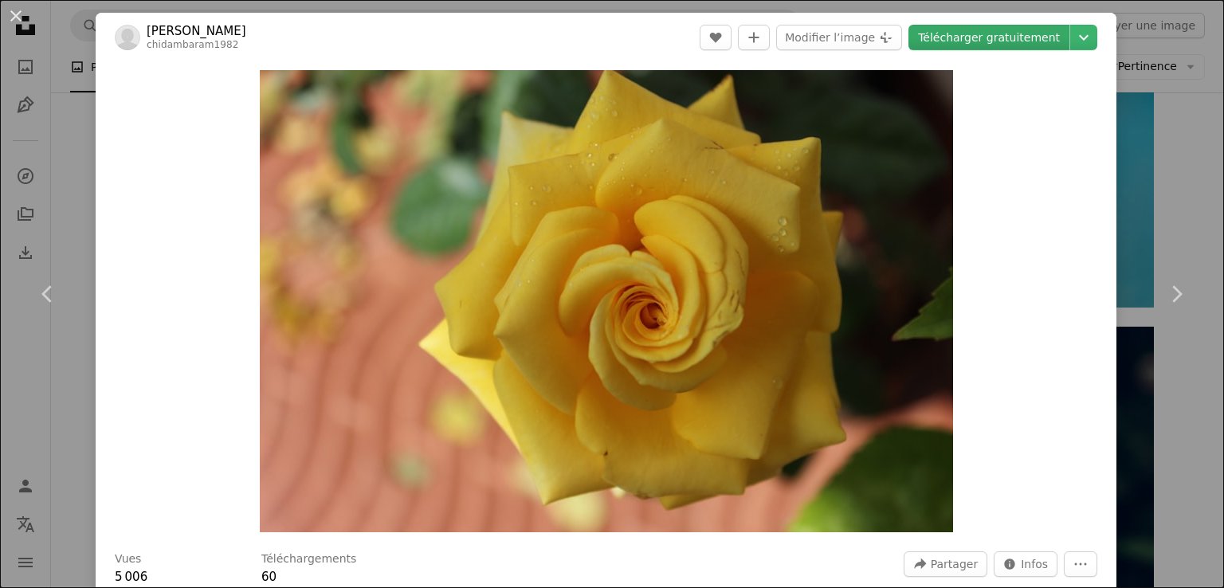 This screenshot has height=588, width=1224. What do you see at coordinates (945, 564) in the screenshot?
I see `button: Partager cette image` at bounding box center [945, 564].